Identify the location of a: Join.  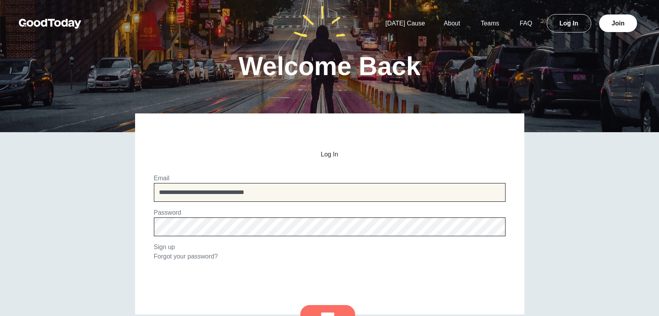
(618, 23).